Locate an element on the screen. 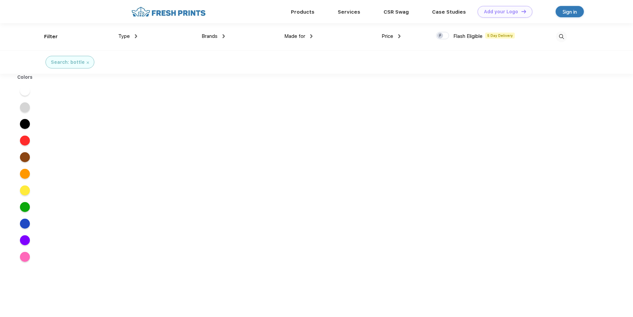  img: fo%20logo%202.webp is located at coordinates (168, 12).